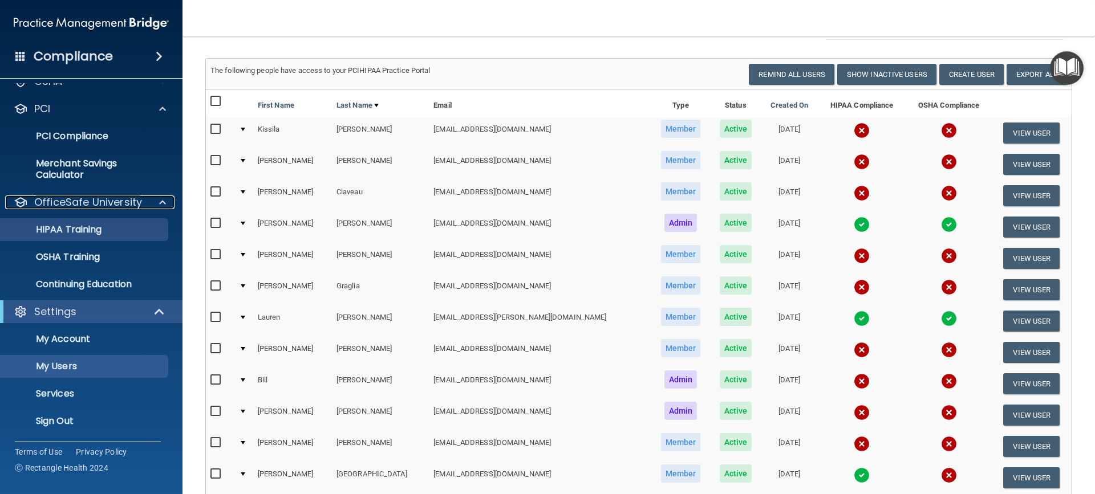 The height and width of the screenshot is (494, 1095). What do you see at coordinates (85, 284) in the screenshot?
I see `p: Continuing Education` at bounding box center [85, 284].